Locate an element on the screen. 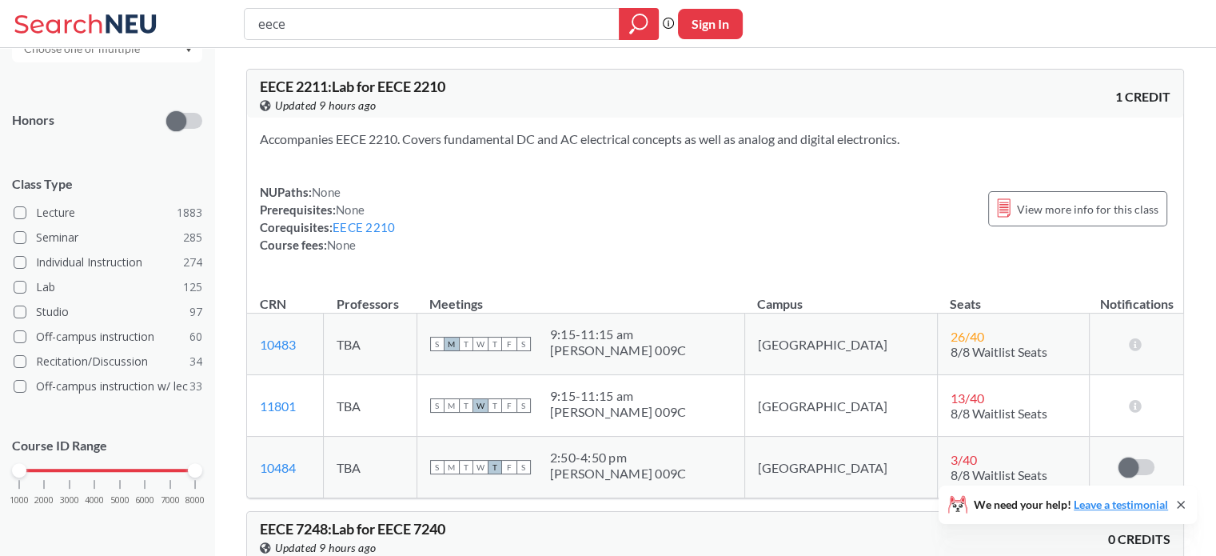 The height and width of the screenshot is (556, 1216). p: Course ID Range is located at coordinates (107, 445).